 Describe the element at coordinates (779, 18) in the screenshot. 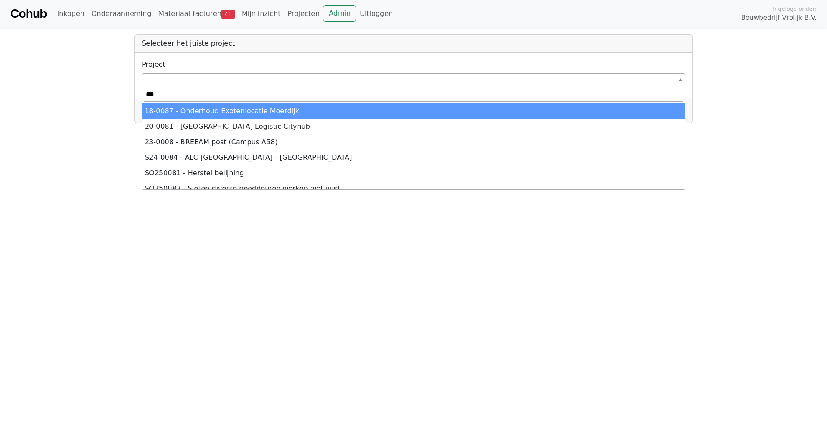

I see `span: Bouwbedrijf Vrolijk B.V.` at that location.